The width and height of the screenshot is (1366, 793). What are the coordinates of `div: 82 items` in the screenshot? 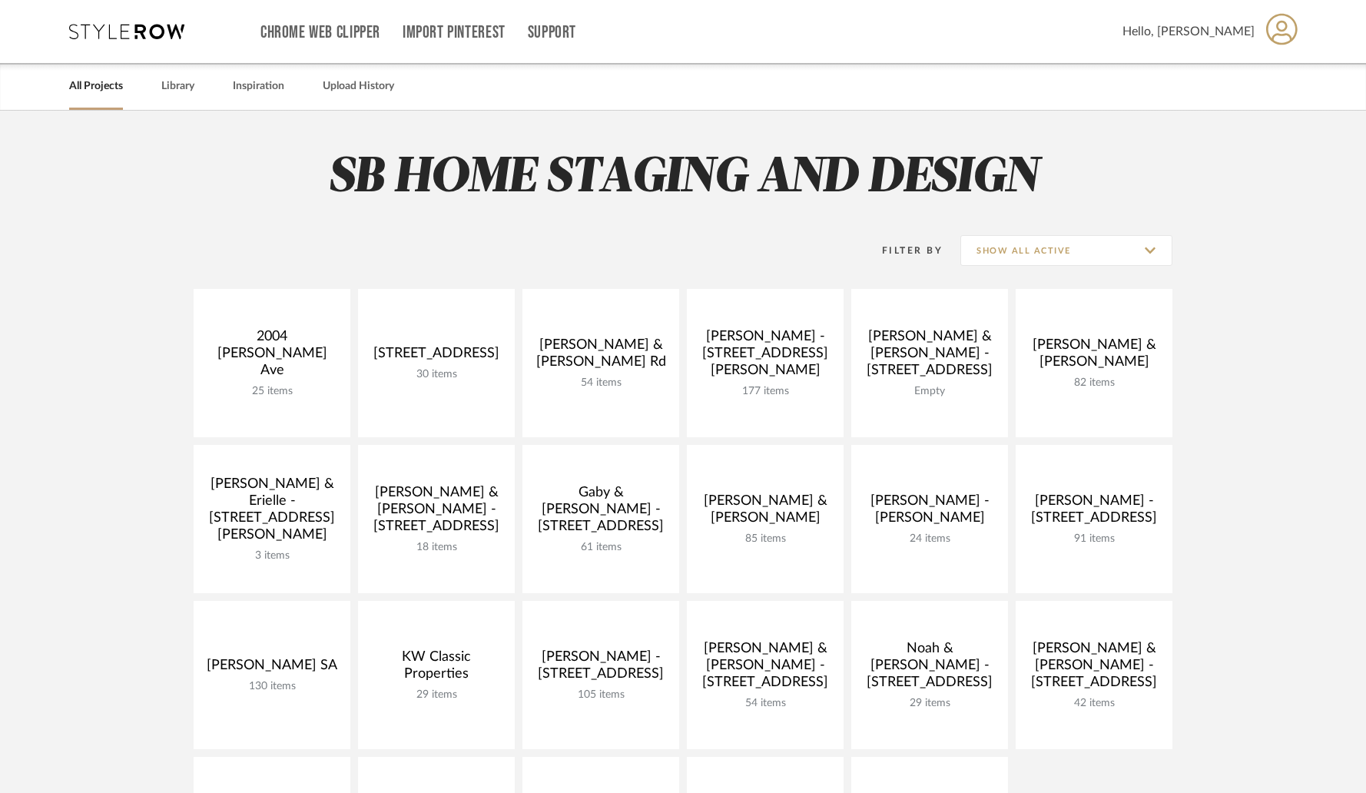 It's located at (1094, 383).